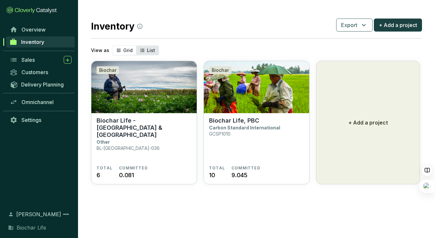  I want to click on span: + Add a project, so click(398, 25).